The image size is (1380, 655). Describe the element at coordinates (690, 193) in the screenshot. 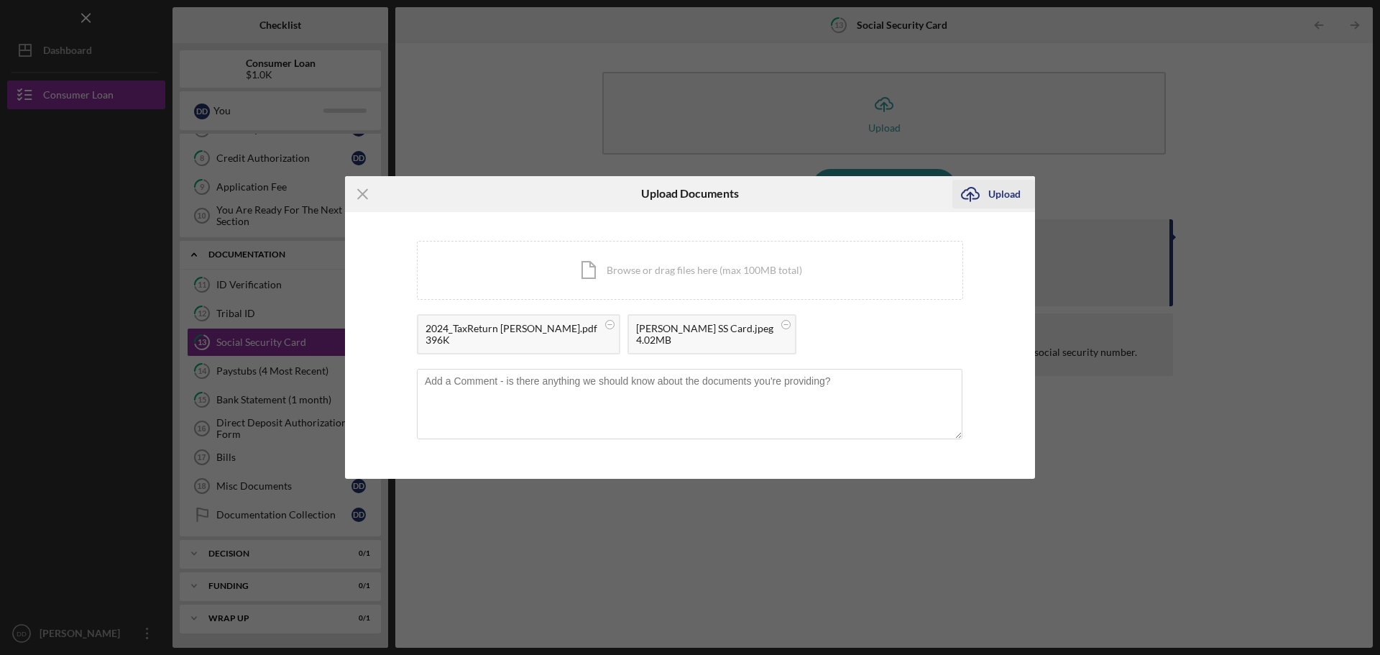

I see `h6: Upload Documents` at that location.